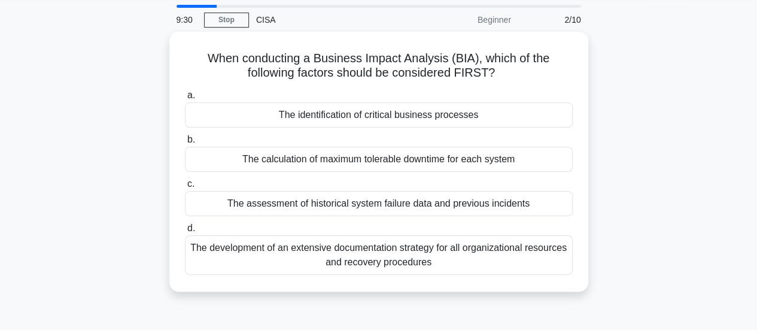  I want to click on div: 2/10, so click(553, 20).